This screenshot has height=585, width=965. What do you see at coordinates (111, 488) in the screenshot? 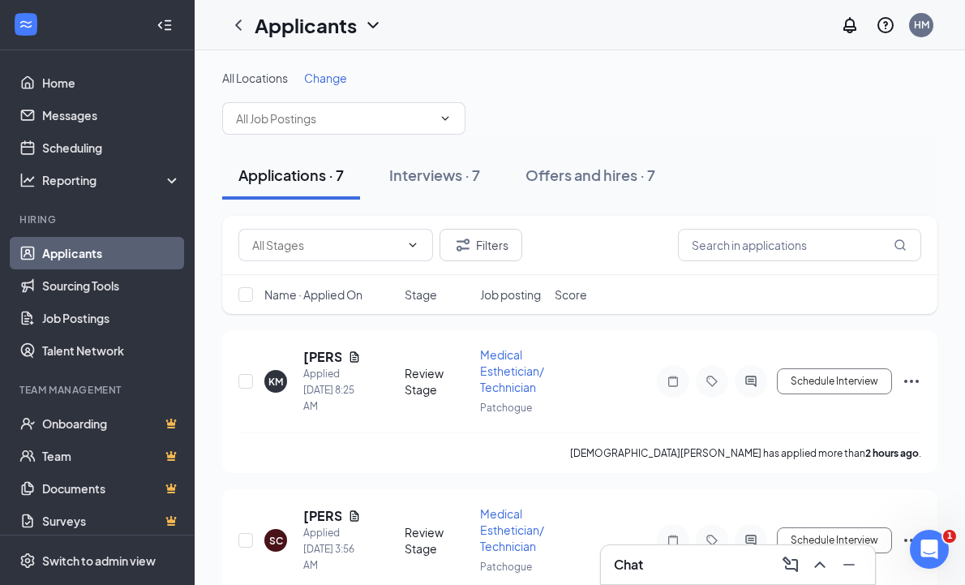
I see `a: DocumentsCrown` at bounding box center [111, 488].